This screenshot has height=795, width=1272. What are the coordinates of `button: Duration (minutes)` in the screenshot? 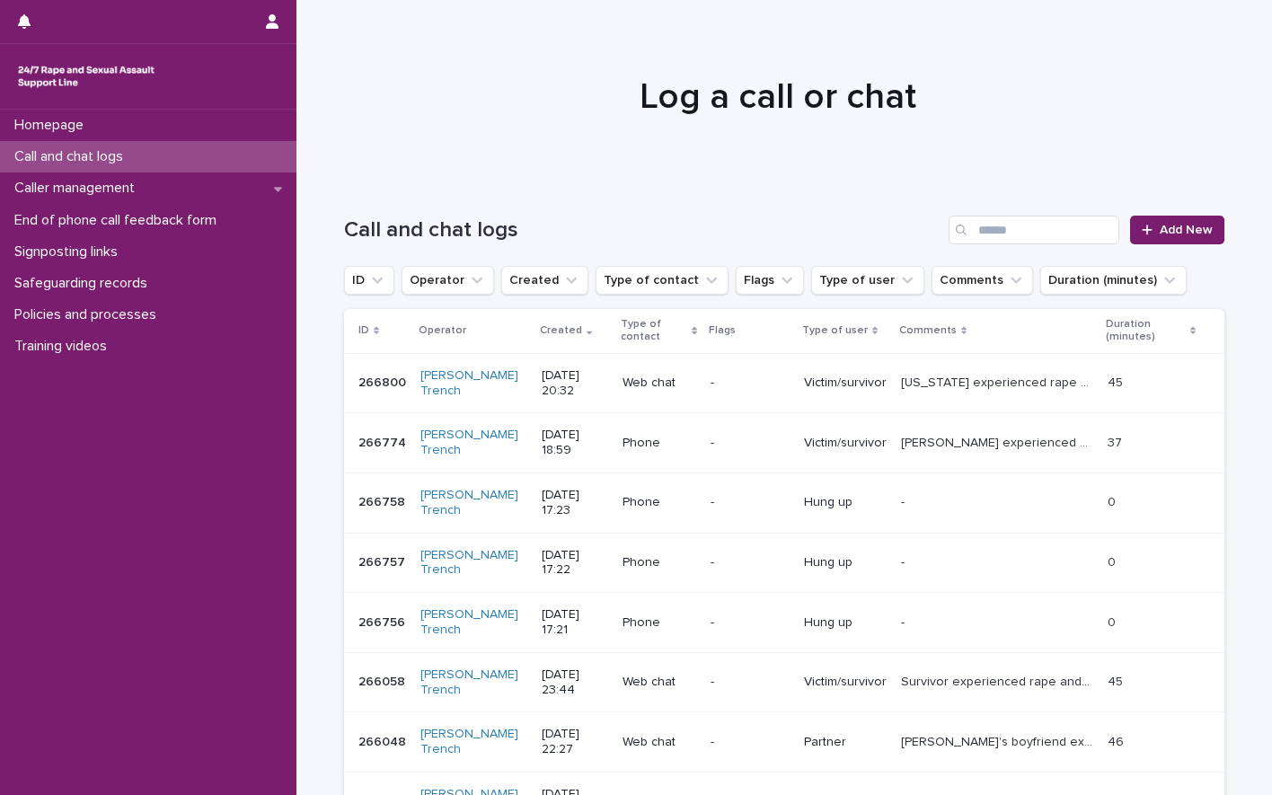 It's located at (1113, 280).